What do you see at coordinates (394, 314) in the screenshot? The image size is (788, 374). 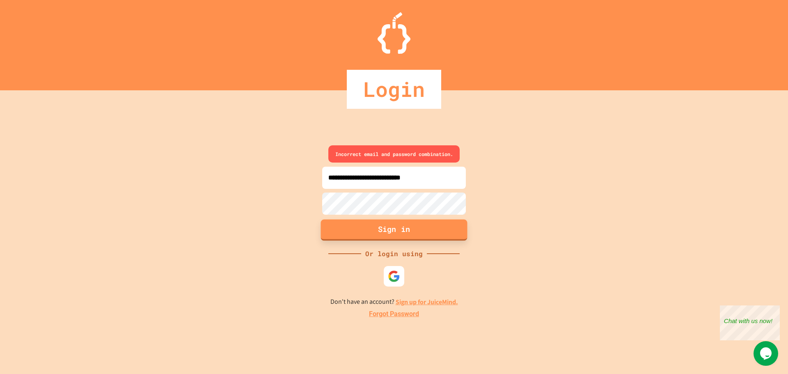 I see `a: Forgot Password` at bounding box center [394, 314].